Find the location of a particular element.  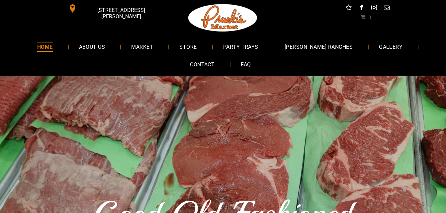

a: ABOUT US is located at coordinates (92, 46).